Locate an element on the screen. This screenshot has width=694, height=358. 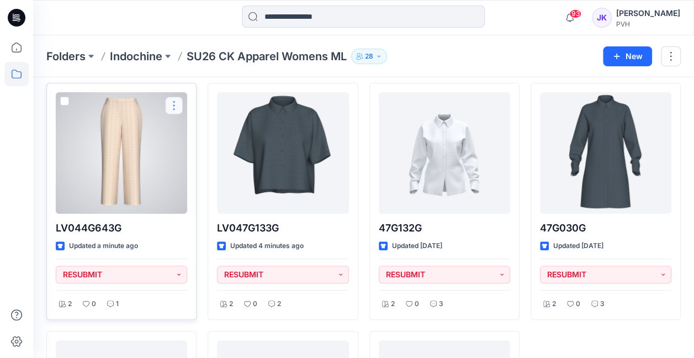
p: 28 is located at coordinates (369, 56).